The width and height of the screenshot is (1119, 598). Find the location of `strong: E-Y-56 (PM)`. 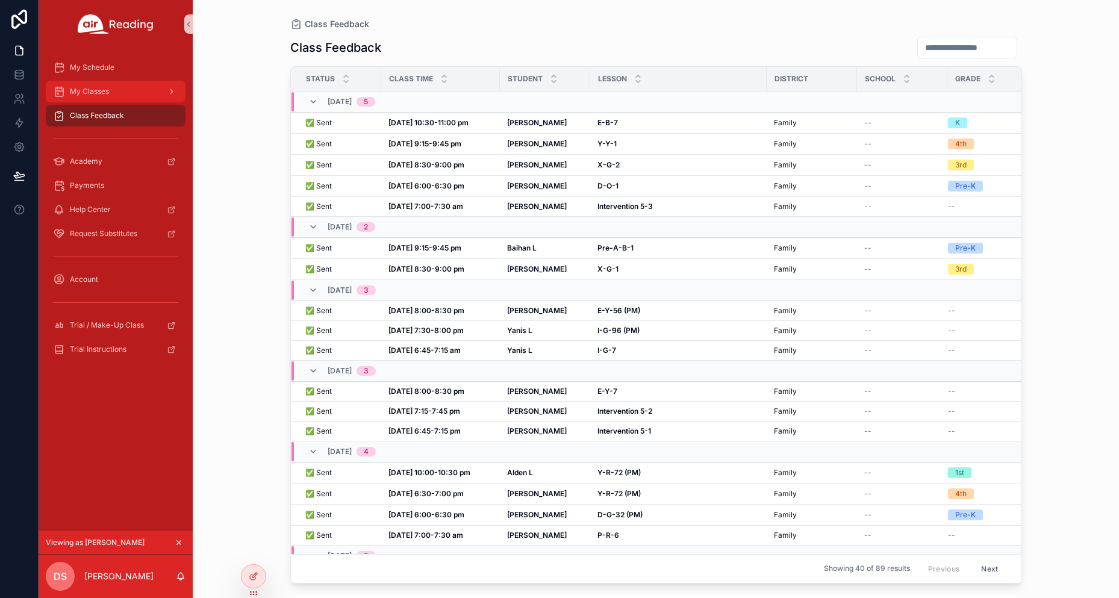

strong: E-Y-56 (PM) is located at coordinates (618, 310).